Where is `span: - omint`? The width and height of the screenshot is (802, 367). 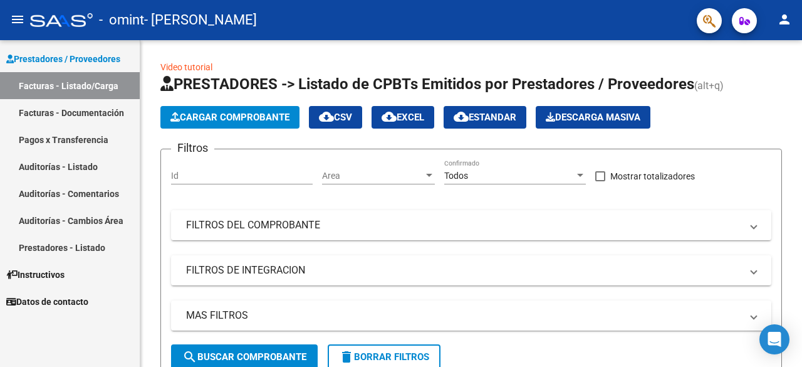
span: - omint is located at coordinates (122, 20).